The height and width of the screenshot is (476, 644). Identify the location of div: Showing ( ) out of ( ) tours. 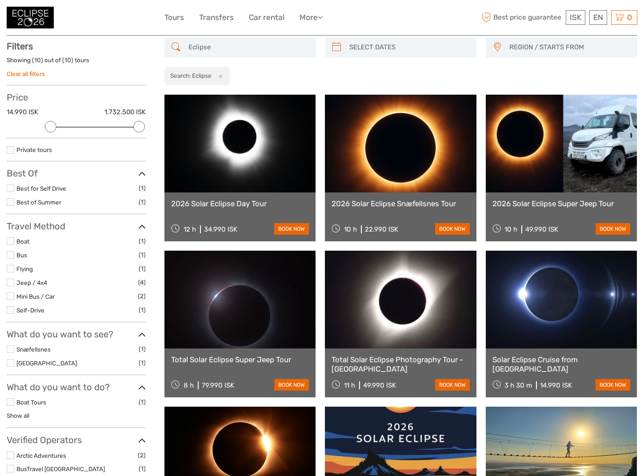
(76, 63).